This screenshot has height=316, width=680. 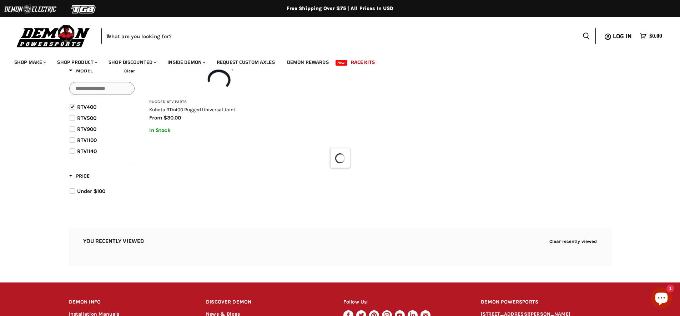 I want to click on span: RTV500, so click(x=87, y=118).